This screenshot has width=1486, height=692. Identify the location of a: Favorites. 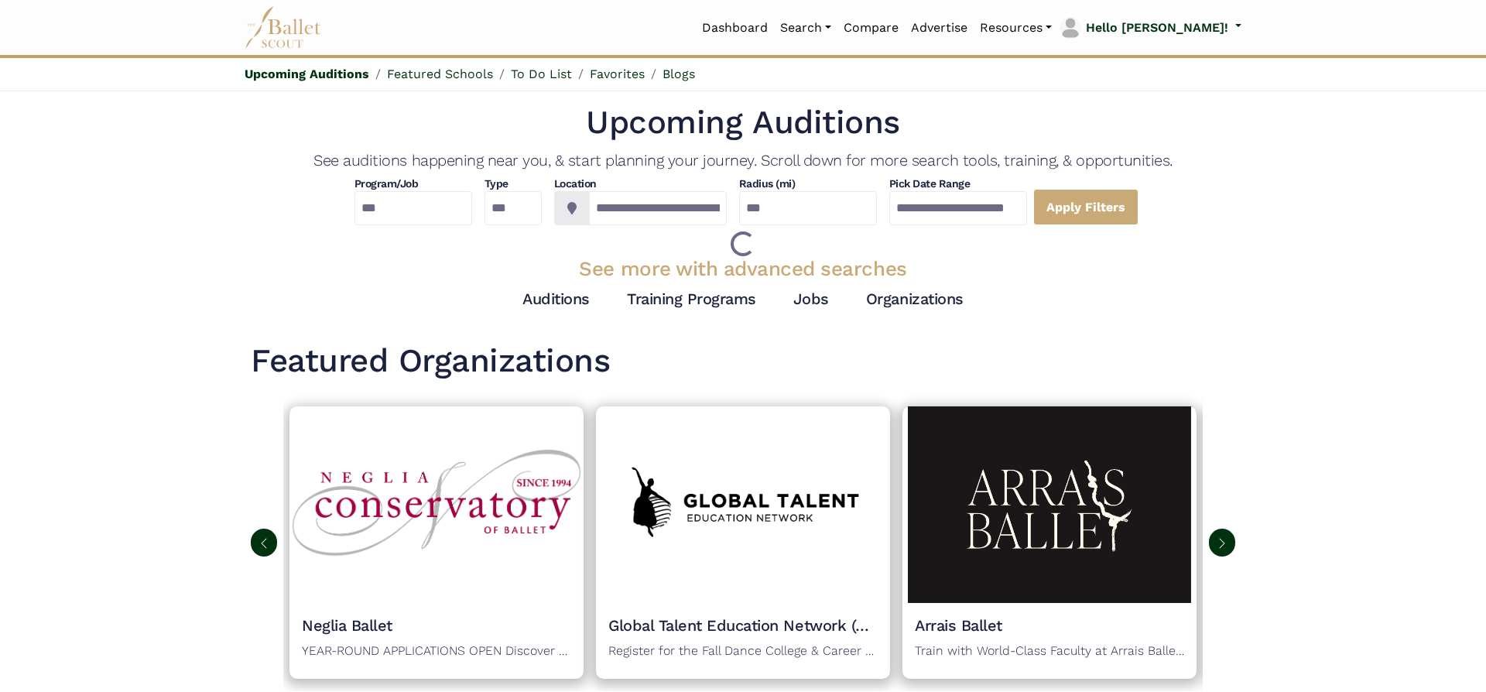
(617, 74).